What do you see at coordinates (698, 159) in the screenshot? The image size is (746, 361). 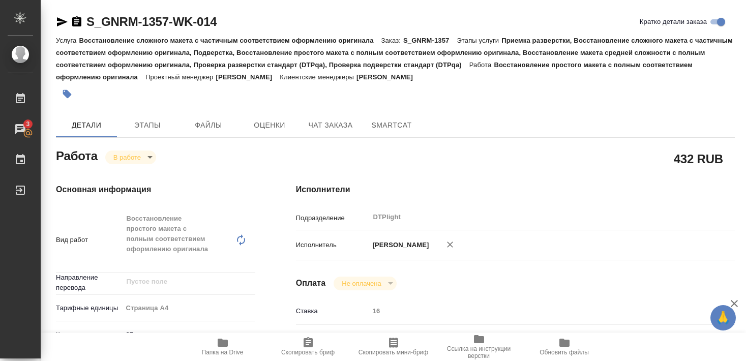 I see `h2: 432 RUB` at bounding box center [698, 159].